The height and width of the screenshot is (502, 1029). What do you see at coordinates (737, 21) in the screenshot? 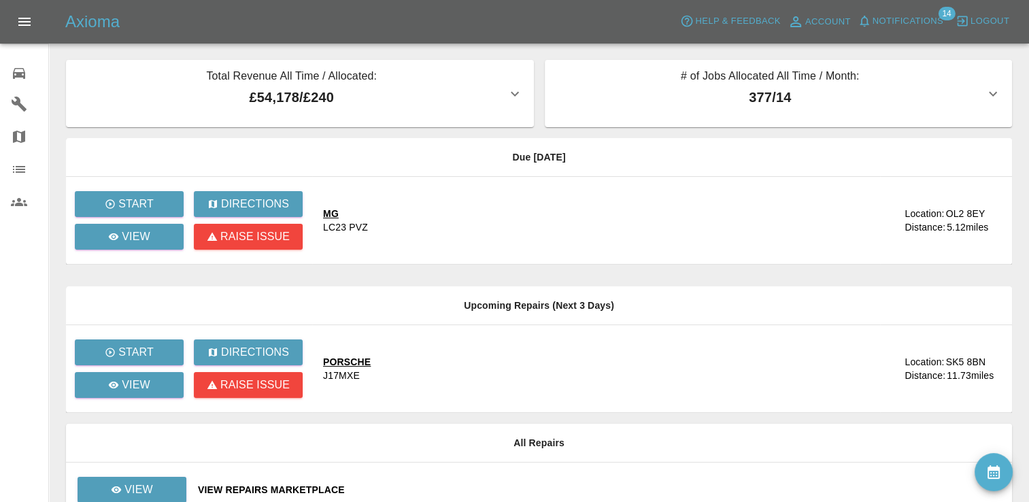
I see `span: Help & Feedback` at bounding box center [737, 21].